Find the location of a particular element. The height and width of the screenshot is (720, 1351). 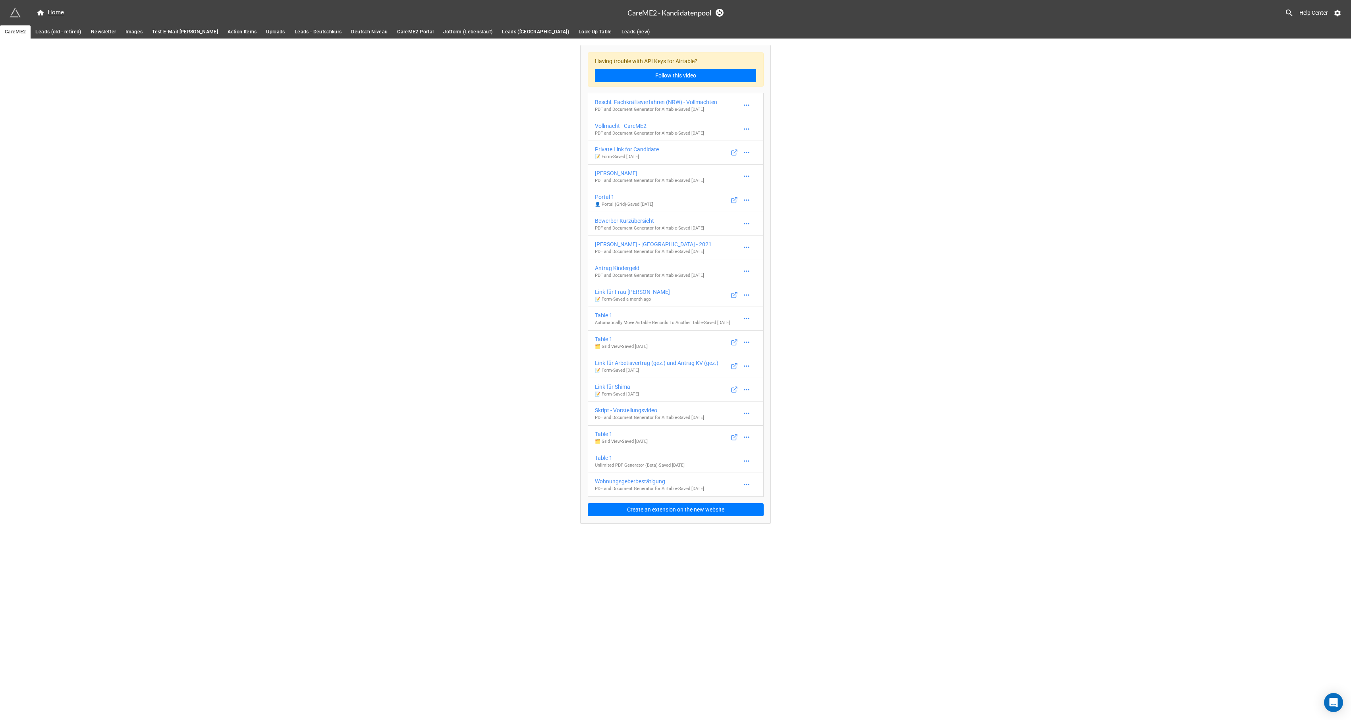

div: Link für Arbetisvertrag (gez.) und Antrag KV (gez.) is located at coordinates (657, 363).